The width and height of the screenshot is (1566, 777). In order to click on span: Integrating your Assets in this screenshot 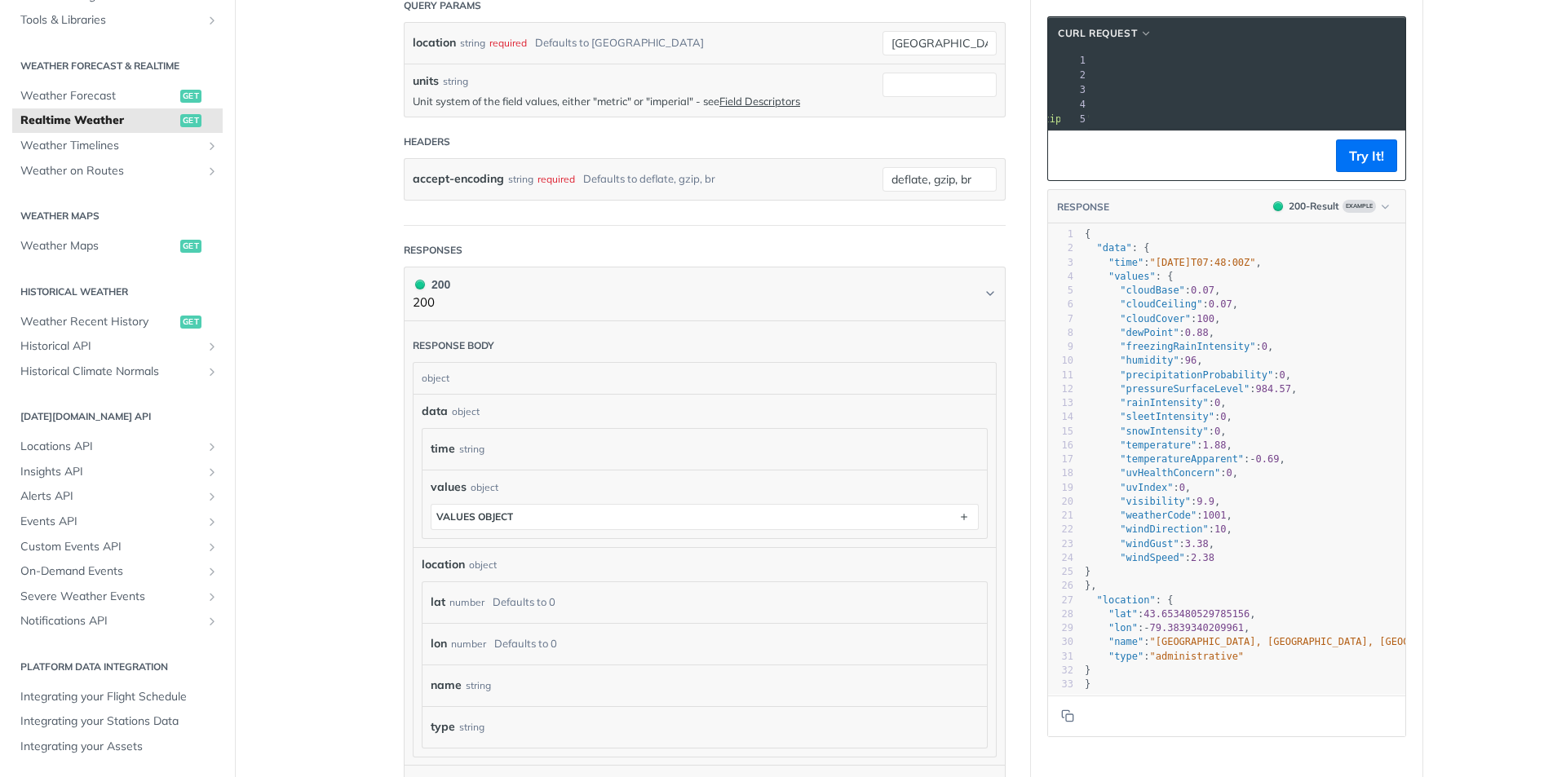, I will do `click(119, 747)`.